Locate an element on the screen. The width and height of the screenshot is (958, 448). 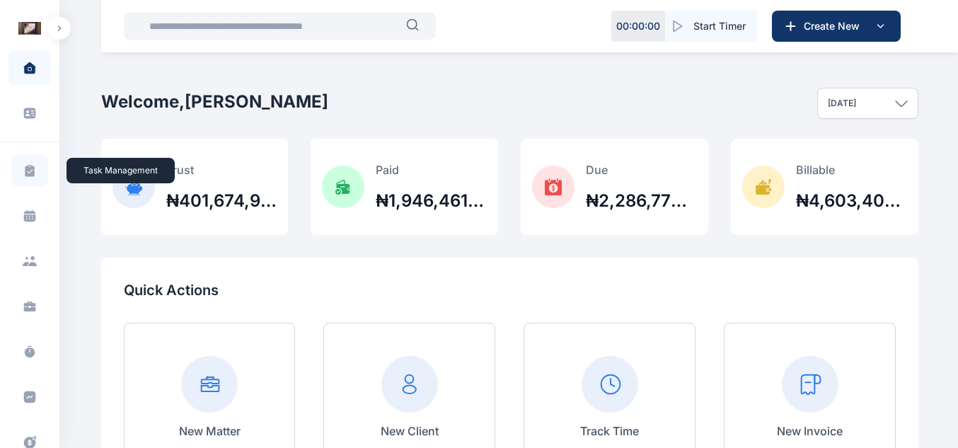
p: 00 : 00 : 00 is located at coordinates (638, 26).